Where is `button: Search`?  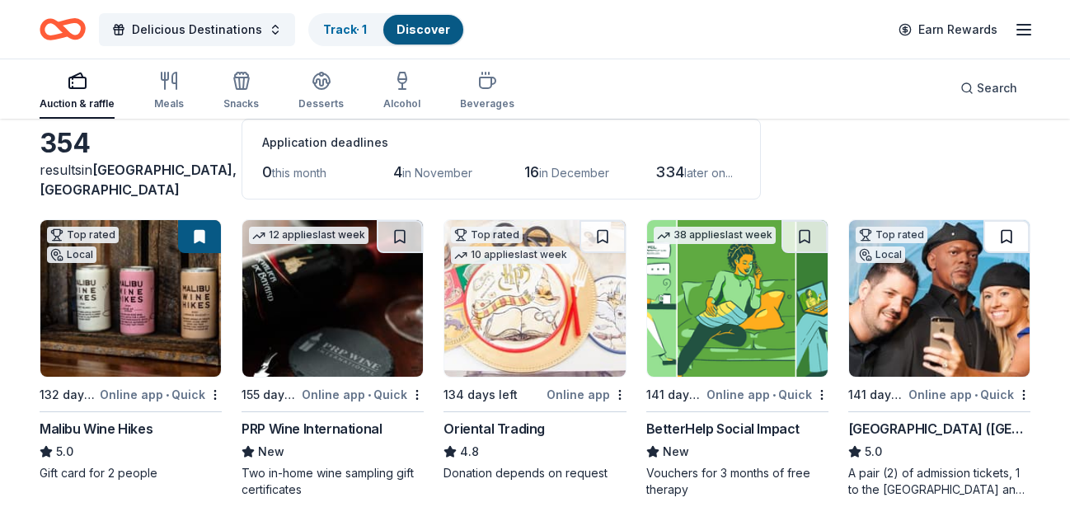
button: Search is located at coordinates (989, 88).